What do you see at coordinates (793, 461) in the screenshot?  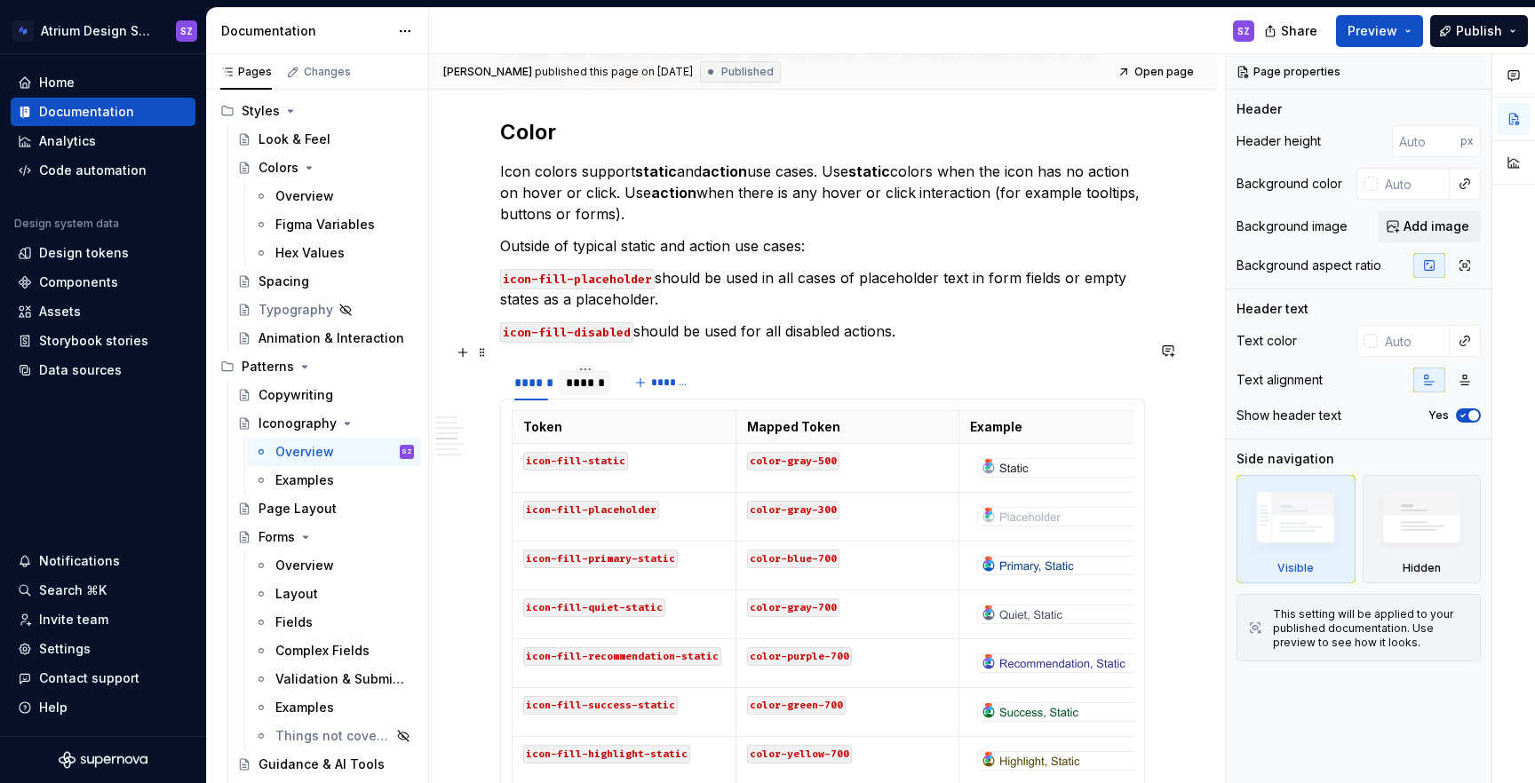 I see `code: color-gray-500` at bounding box center [793, 461].